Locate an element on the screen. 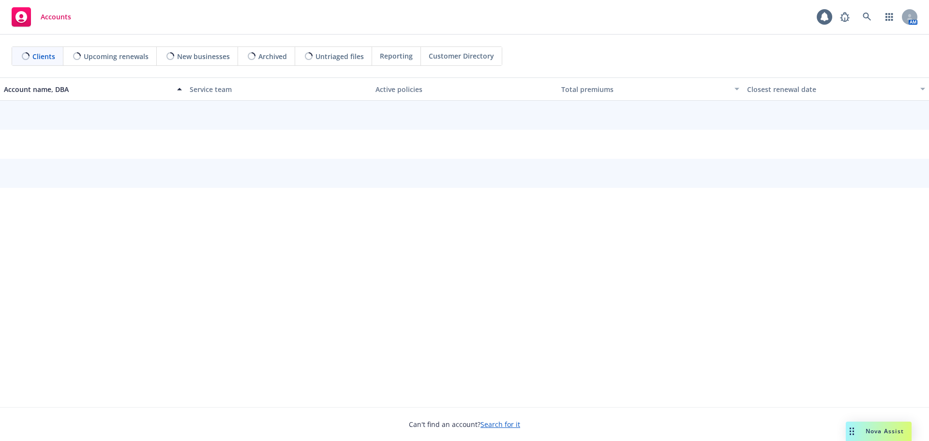  span: Clients is located at coordinates (44, 56).